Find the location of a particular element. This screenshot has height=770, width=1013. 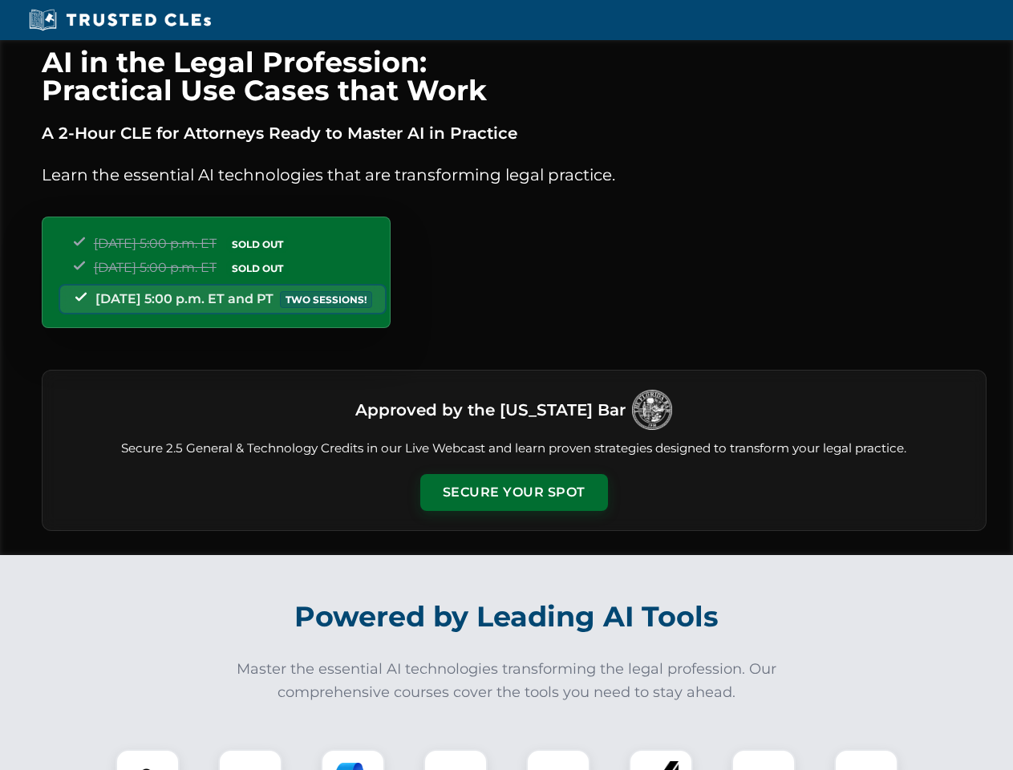

h2: Powered by Leading AI Tools is located at coordinates (507, 617).